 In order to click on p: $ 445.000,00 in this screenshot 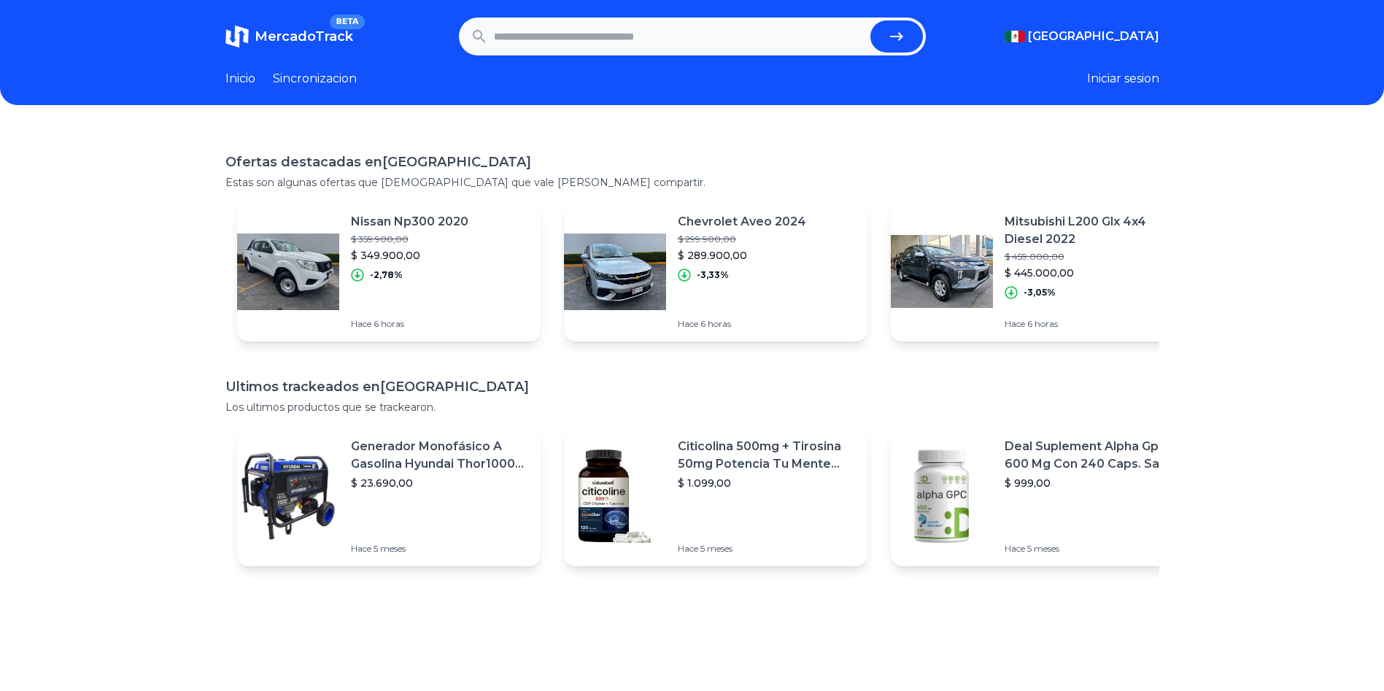, I will do `click(1094, 273)`.